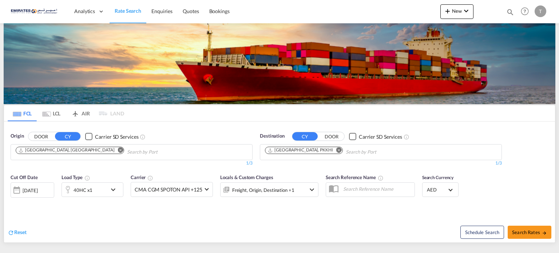 The image size is (559, 253). Describe the element at coordinates (510, 13) in the screenshot. I see `div: icon-magnify` at that location.